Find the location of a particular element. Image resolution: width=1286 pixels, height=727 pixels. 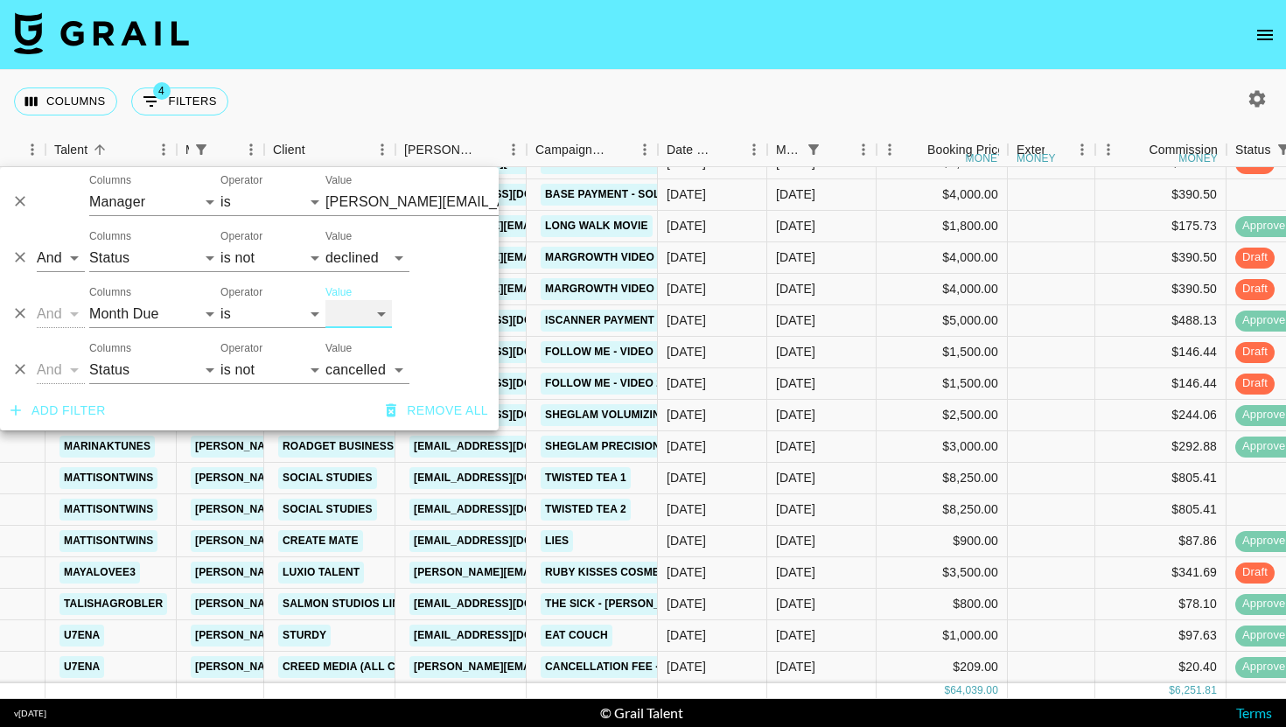

div: $8,250.00 is located at coordinates (942, 510).